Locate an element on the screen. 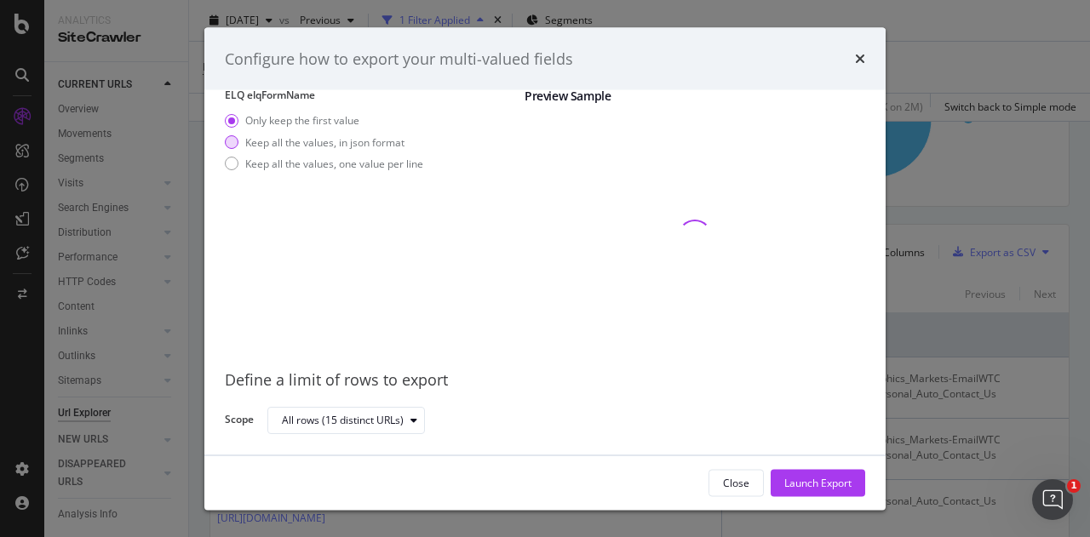 The image size is (1090, 537). label: ELQ elqFormName is located at coordinates (368, 95).